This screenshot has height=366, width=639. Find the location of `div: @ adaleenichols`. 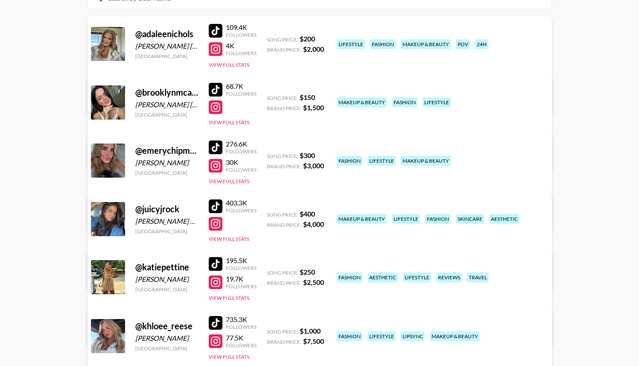

div: @ adaleenichols is located at coordinates (167, 34).